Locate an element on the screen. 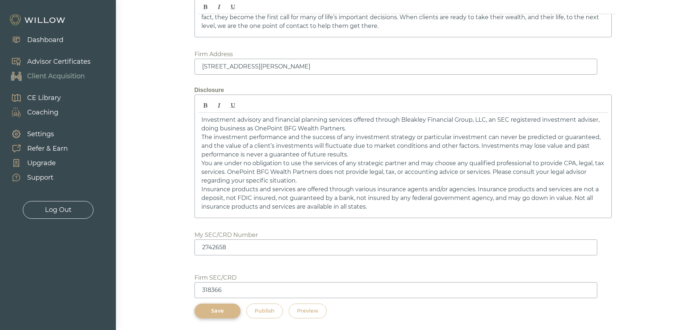  div: Disclosure is located at coordinates (403, 90).